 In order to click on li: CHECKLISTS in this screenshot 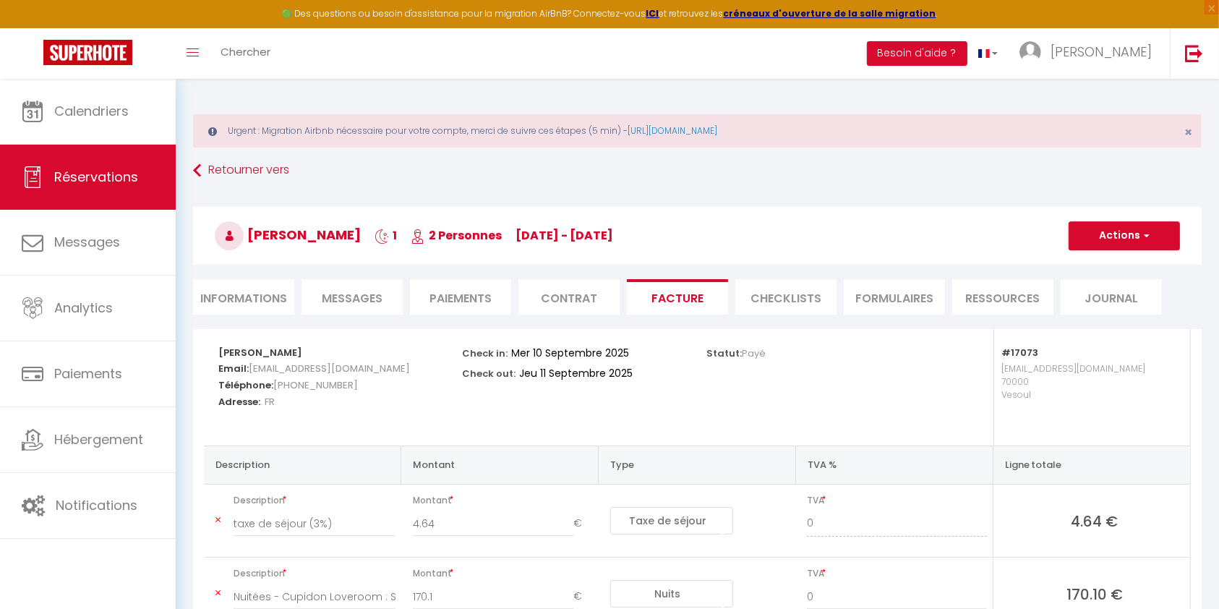, I will do `click(786, 296)`.